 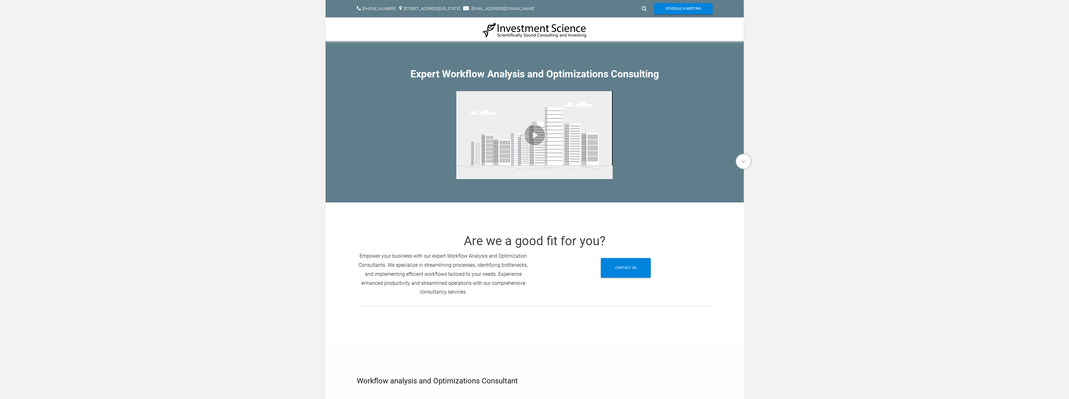 I want to click on a: Schedule A Meeting, so click(x=683, y=9).